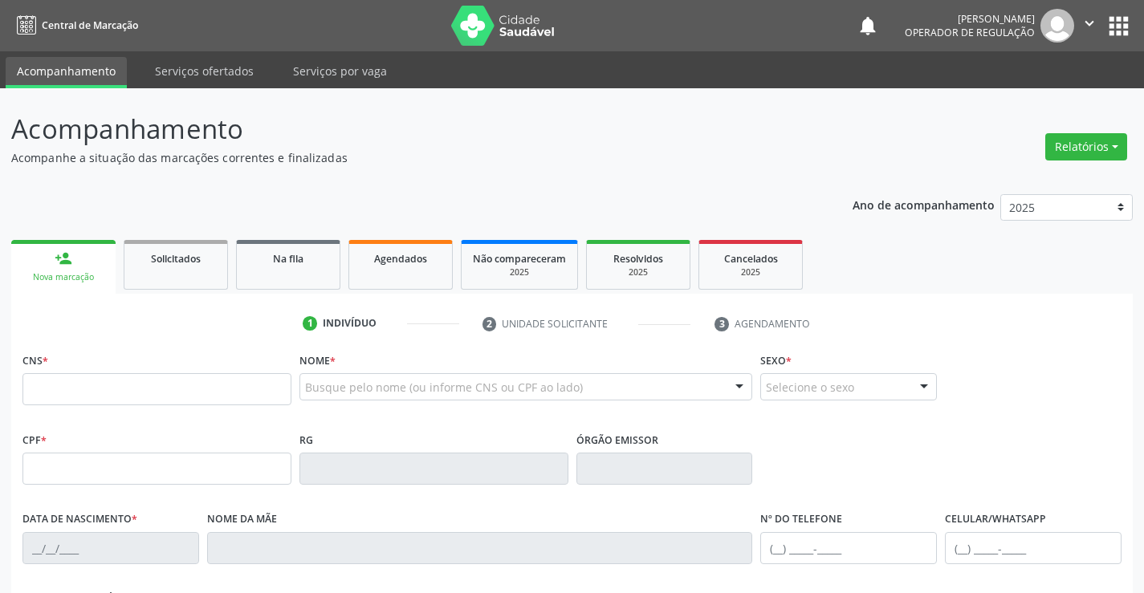  What do you see at coordinates (801, 519) in the screenshot?
I see `label: Nº do Telefone` at bounding box center [801, 519].